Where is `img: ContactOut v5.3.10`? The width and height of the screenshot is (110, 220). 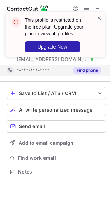 img: ContactOut v5.3.10 is located at coordinates (28, 8).